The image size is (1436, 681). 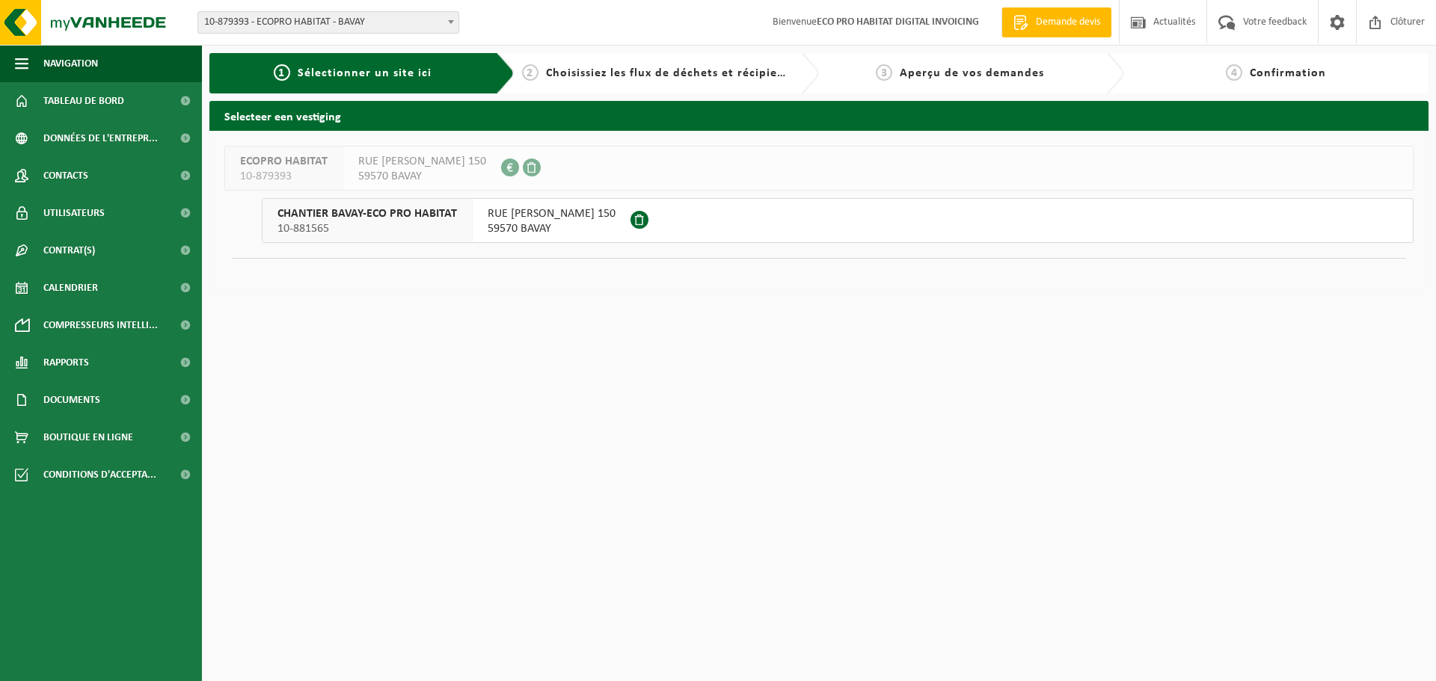 I want to click on span: ECOPRO HABITAT, so click(x=283, y=162).